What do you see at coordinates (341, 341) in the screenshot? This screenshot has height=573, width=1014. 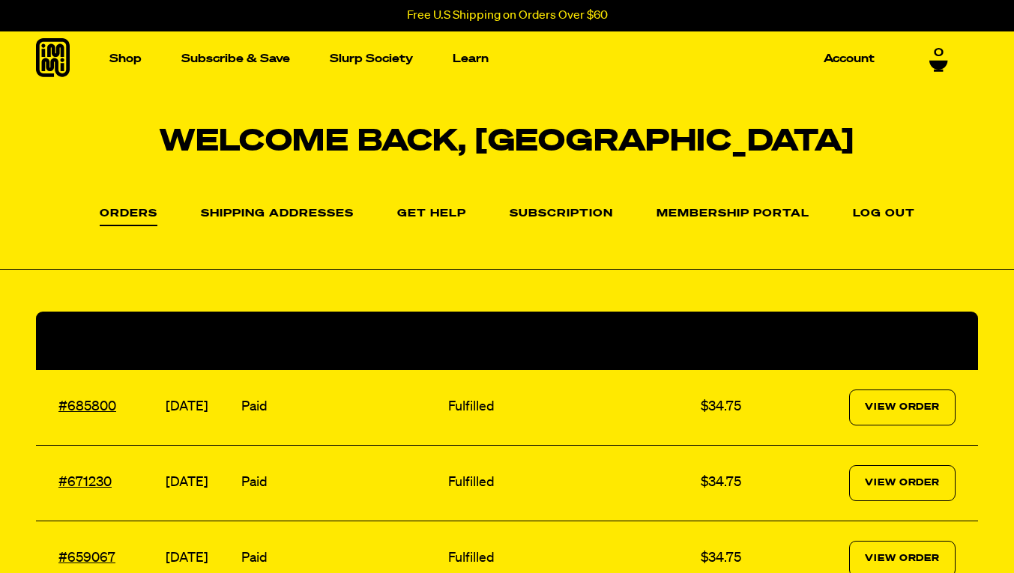 I see `th: Payment Status` at bounding box center [341, 341].